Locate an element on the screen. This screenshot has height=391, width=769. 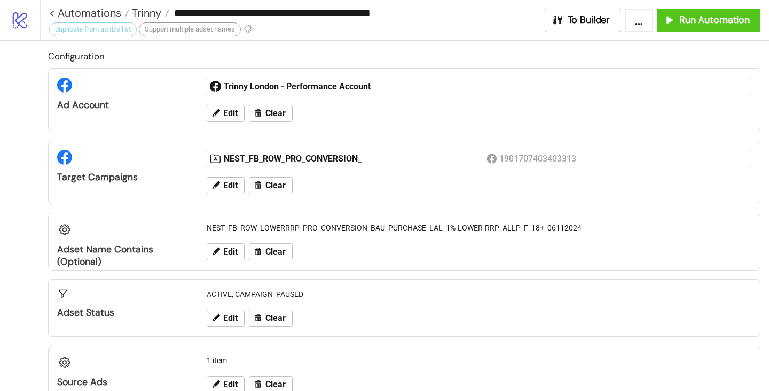
div: Ad Account is located at coordinates (123, 105).